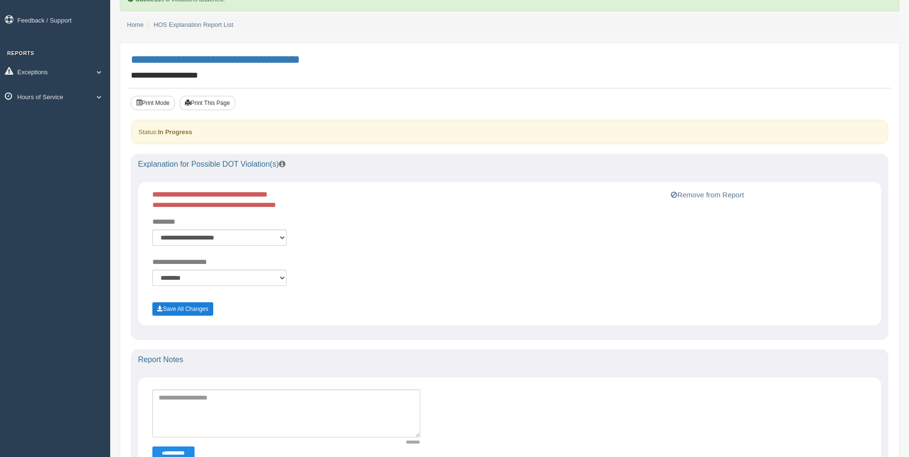  Describe the element at coordinates (208, 103) in the screenshot. I see `button: Print This Page` at that location.